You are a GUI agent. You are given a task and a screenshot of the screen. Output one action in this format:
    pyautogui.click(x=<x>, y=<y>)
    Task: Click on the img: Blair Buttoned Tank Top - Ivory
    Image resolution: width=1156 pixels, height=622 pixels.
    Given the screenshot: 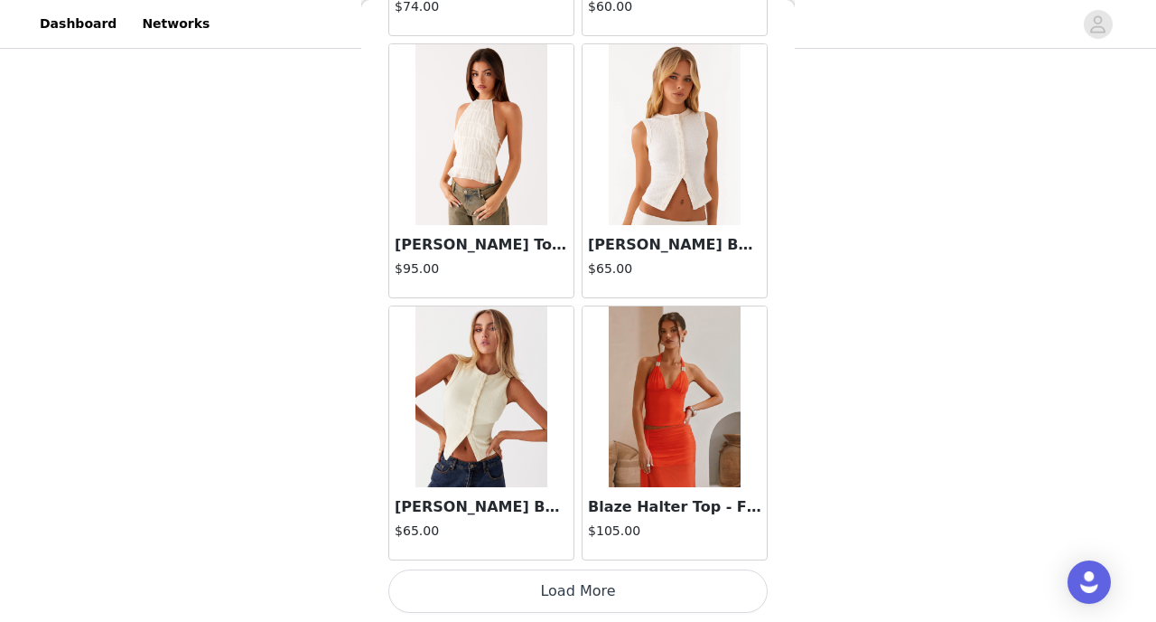 What is the action you would take?
    pyautogui.click(x=674, y=135)
    